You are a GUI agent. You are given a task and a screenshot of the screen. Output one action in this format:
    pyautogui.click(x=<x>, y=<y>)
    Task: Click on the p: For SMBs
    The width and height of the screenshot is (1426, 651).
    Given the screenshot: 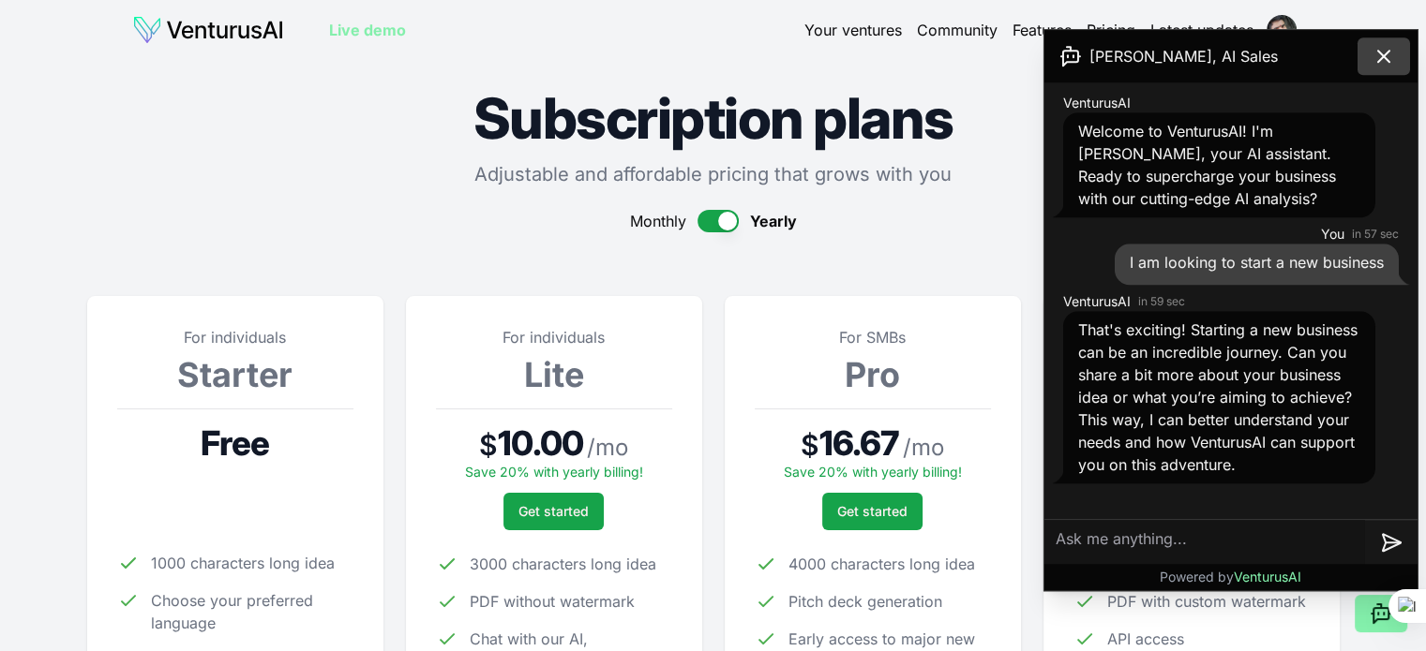 What is the action you would take?
    pyautogui.click(x=873, y=337)
    